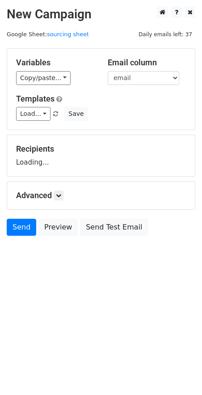 The width and height of the screenshot is (202, 395). Describe the element at coordinates (101, 156) in the screenshot. I see `div: Loading...` at that location.